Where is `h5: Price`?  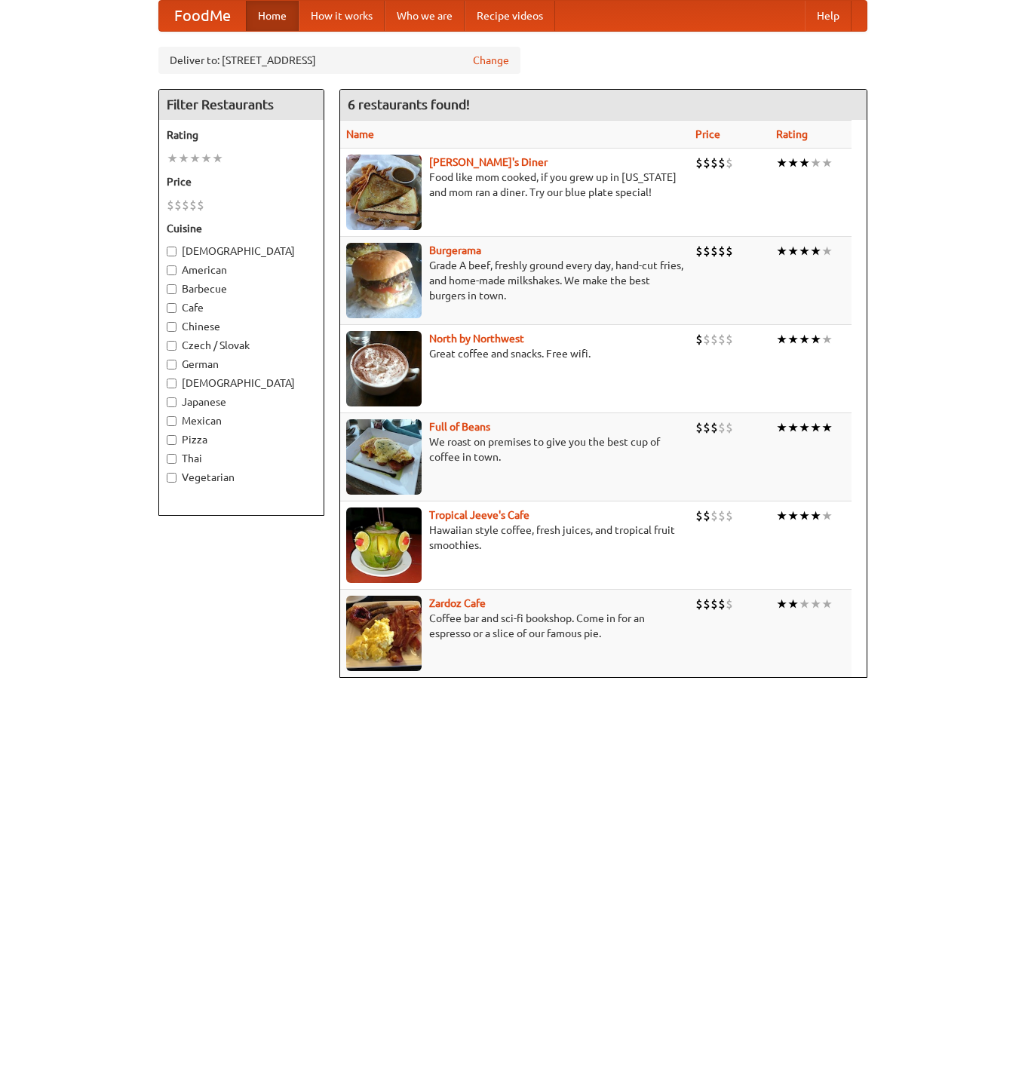
h5: Price is located at coordinates (241, 182).